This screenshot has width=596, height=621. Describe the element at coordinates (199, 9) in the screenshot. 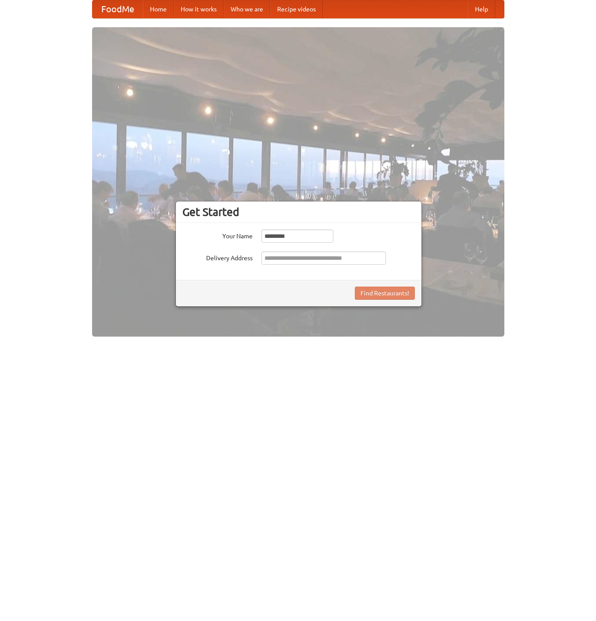

I see `a: How it works` at that location.